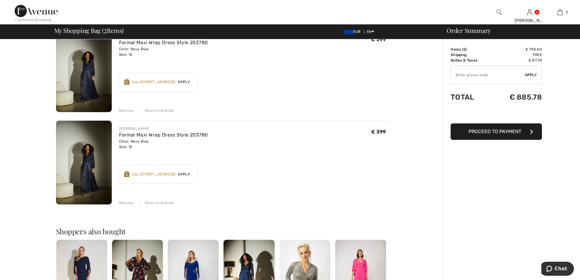  Describe the element at coordinates (371, 32) in the screenshot. I see `span: EN` at that location.